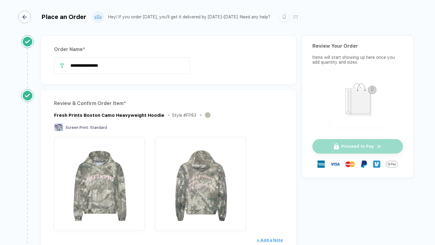 This screenshot has height=245, width=435. Describe the element at coordinates (358, 101) in the screenshot. I see `img: shopping_bag.png` at that location.